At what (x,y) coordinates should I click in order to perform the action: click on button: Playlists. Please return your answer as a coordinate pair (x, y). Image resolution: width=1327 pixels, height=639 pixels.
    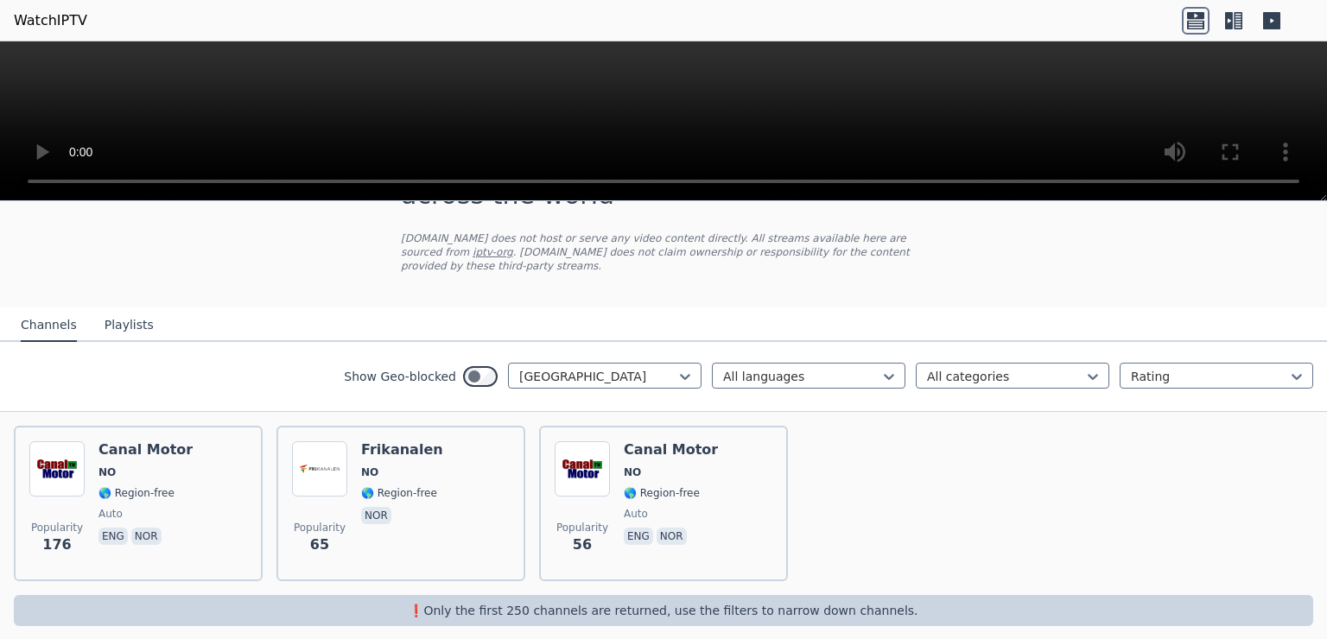
    Looking at the image, I should click on (129, 326).